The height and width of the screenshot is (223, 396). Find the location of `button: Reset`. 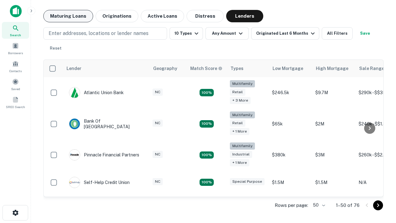

button: Reset is located at coordinates (56, 48).